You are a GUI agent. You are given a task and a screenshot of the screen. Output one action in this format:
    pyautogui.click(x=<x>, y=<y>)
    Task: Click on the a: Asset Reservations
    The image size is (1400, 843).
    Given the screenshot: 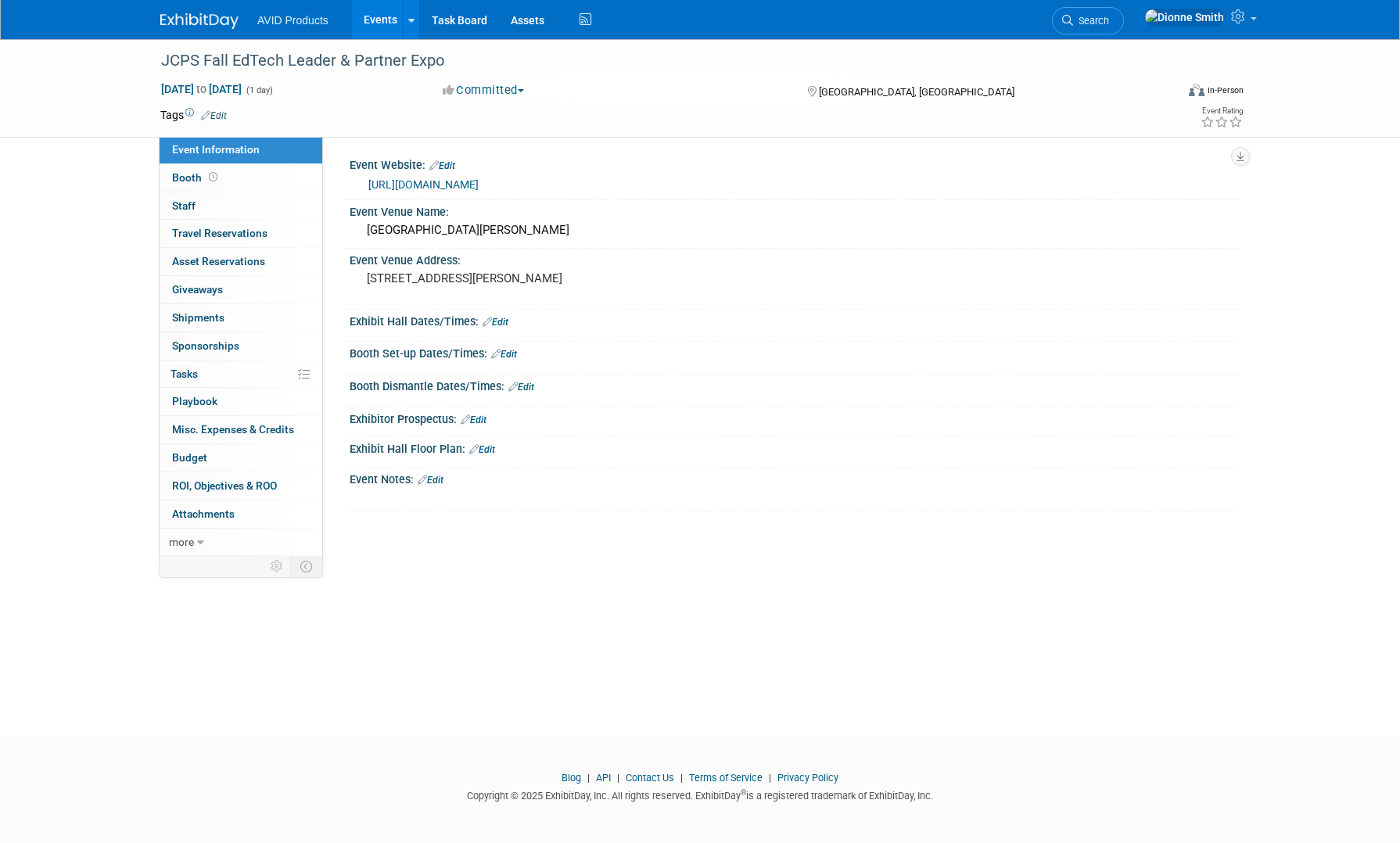 What is the action you would take?
    pyautogui.click(x=241, y=261)
    